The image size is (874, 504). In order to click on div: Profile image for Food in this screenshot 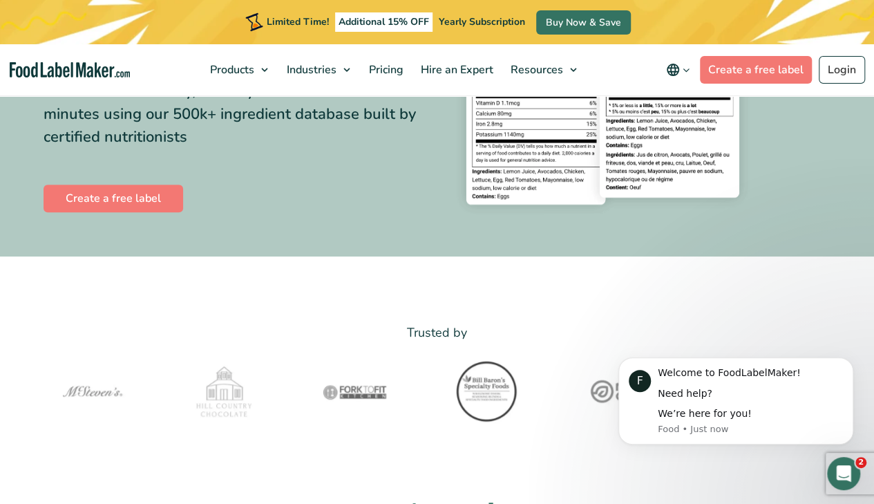, I will do `click(42, 44)`.